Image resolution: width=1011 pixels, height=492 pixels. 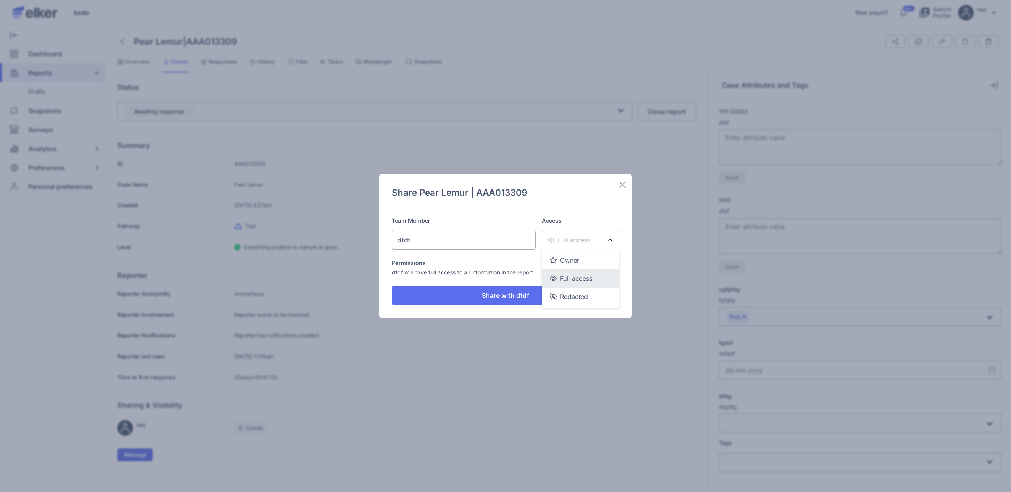 I want to click on h5: Permissions, so click(x=506, y=263).